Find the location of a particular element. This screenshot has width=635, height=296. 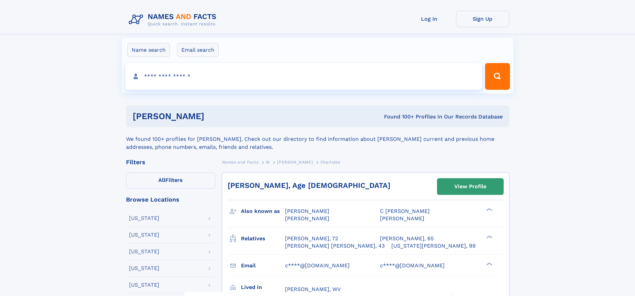

span: M is located at coordinates (268, 162).